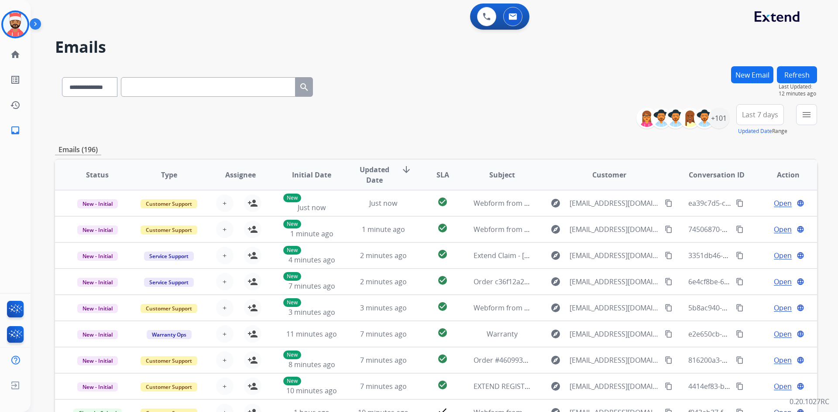  I want to click on span: Order #460993019, so click(504, 360).